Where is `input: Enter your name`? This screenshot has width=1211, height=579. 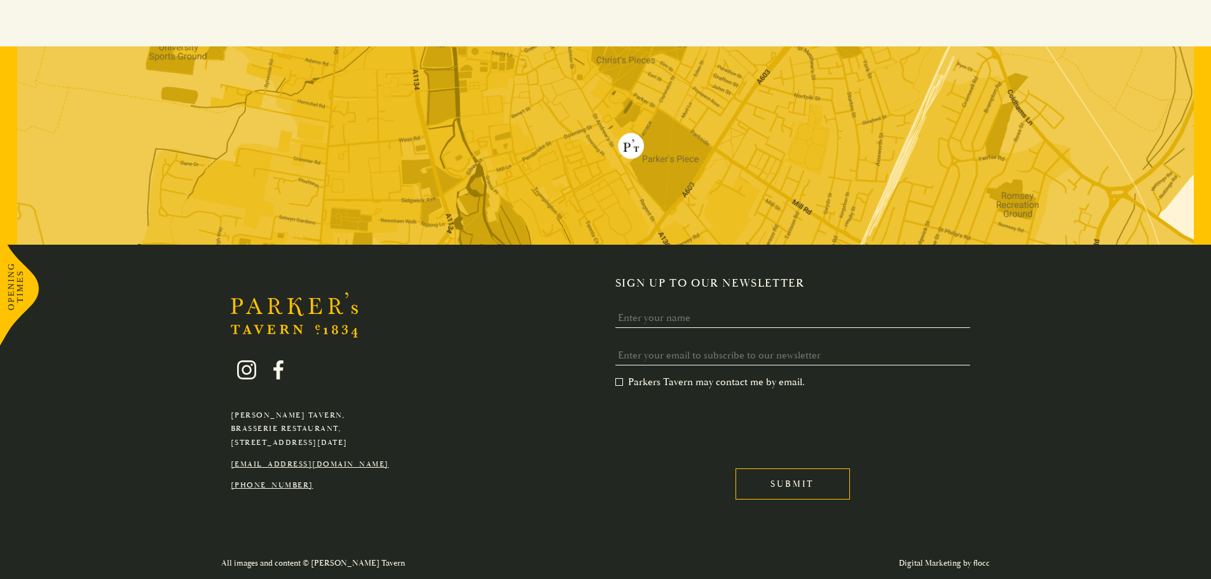
input: Enter your name is located at coordinates (793, 318).